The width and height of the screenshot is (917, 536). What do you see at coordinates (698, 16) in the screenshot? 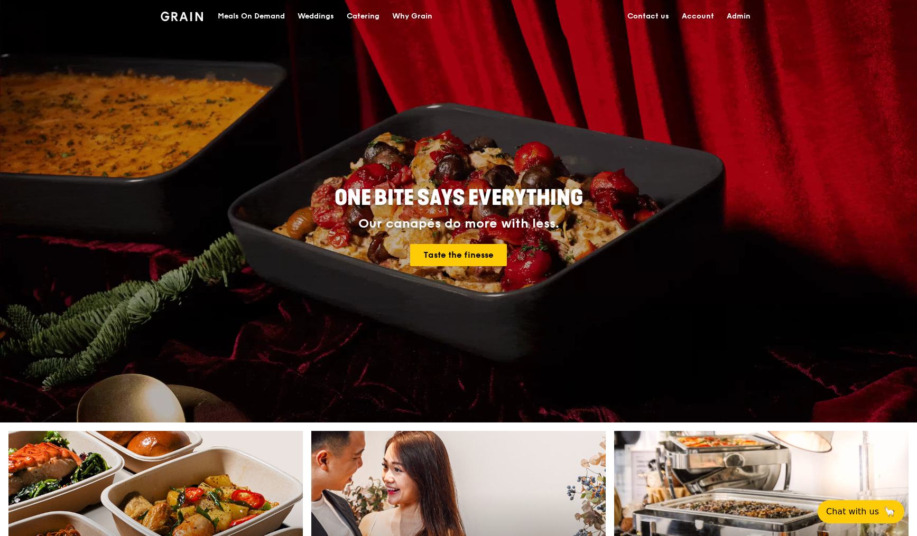
I see `a: Account` at bounding box center [698, 16].